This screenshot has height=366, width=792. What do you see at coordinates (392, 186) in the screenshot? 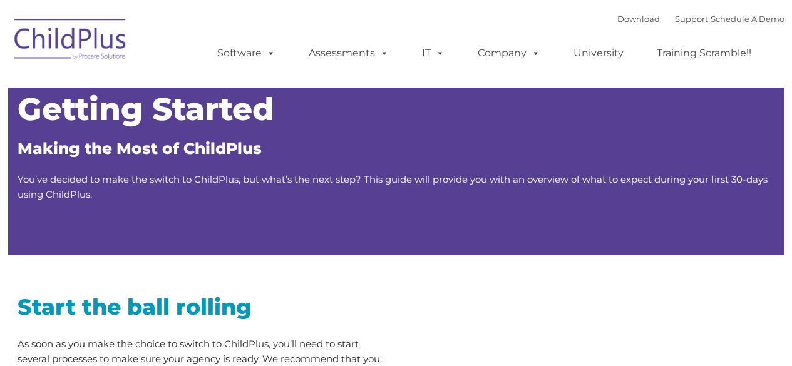
I see `span: You’ve decided to make the switch to ChildPlus, but what’s the next step? This guide will provide...` at bounding box center [392, 186].